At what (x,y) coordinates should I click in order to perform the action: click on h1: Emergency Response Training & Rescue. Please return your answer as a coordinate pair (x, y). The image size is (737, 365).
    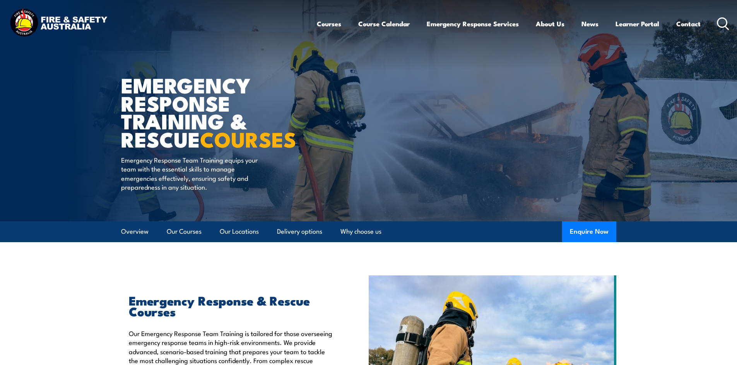
    Looking at the image, I should click on (217, 112).